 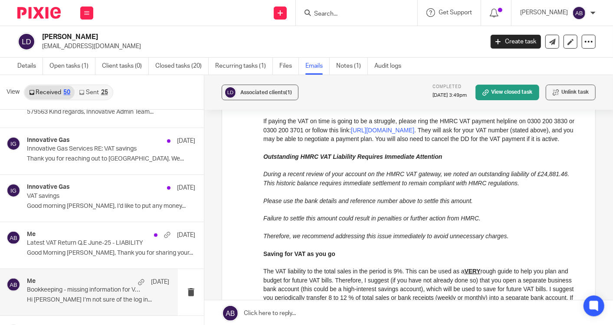 What do you see at coordinates (30, 66) in the screenshot?
I see `a: Details` at bounding box center [30, 66].